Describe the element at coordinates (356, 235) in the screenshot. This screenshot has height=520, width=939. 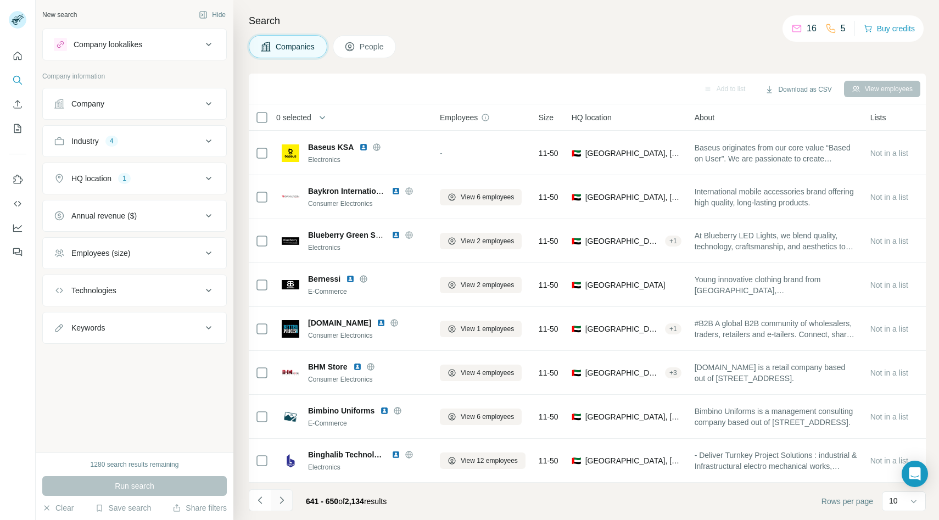
I see `span: Blueberry Green Solutions` at that location.